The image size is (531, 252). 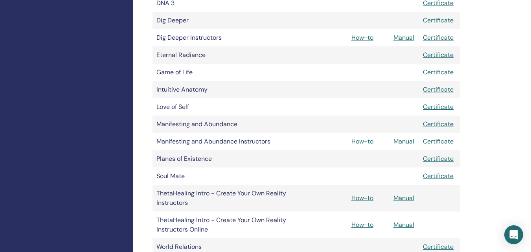 What do you see at coordinates (223, 159) in the screenshot?
I see `td: Planes of Existence` at bounding box center [223, 159].